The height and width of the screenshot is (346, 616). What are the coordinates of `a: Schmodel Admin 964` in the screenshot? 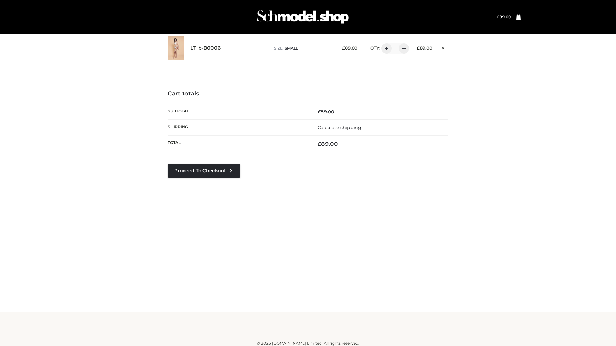 It's located at (303, 17).